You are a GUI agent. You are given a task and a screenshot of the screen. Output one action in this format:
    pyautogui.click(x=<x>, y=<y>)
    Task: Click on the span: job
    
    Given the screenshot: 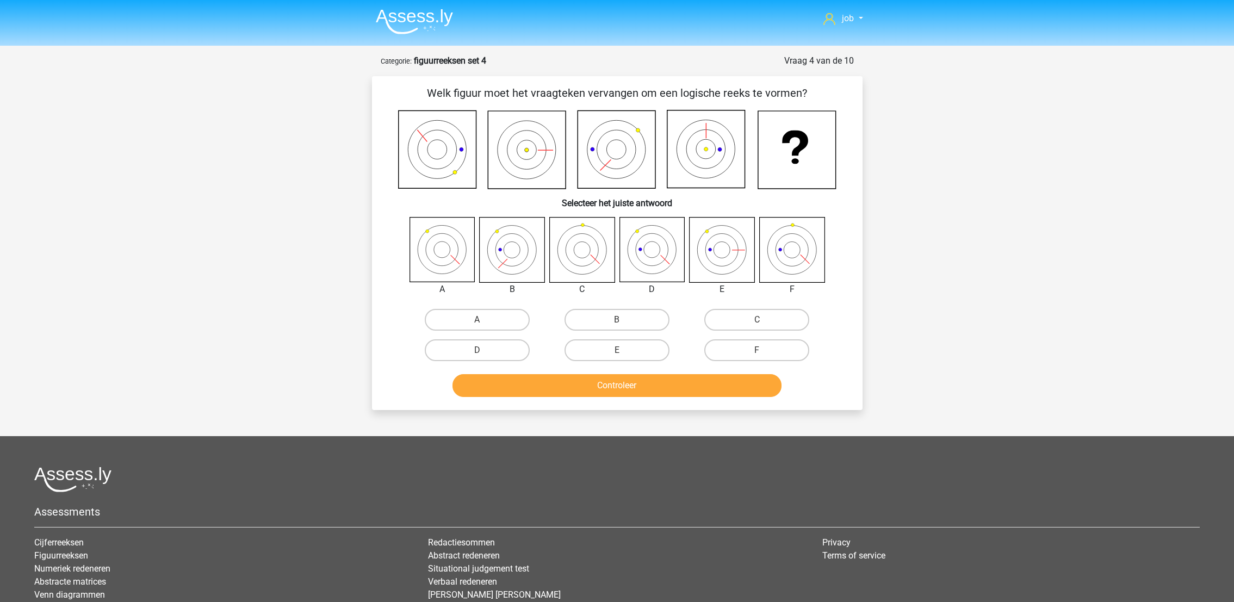 What is the action you would take?
    pyautogui.click(x=848, y=18)
    